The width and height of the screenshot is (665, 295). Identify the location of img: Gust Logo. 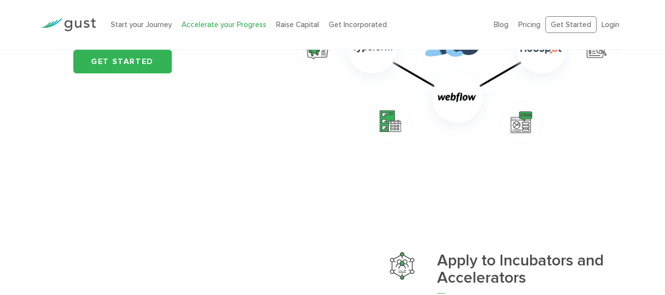
(68, 25).